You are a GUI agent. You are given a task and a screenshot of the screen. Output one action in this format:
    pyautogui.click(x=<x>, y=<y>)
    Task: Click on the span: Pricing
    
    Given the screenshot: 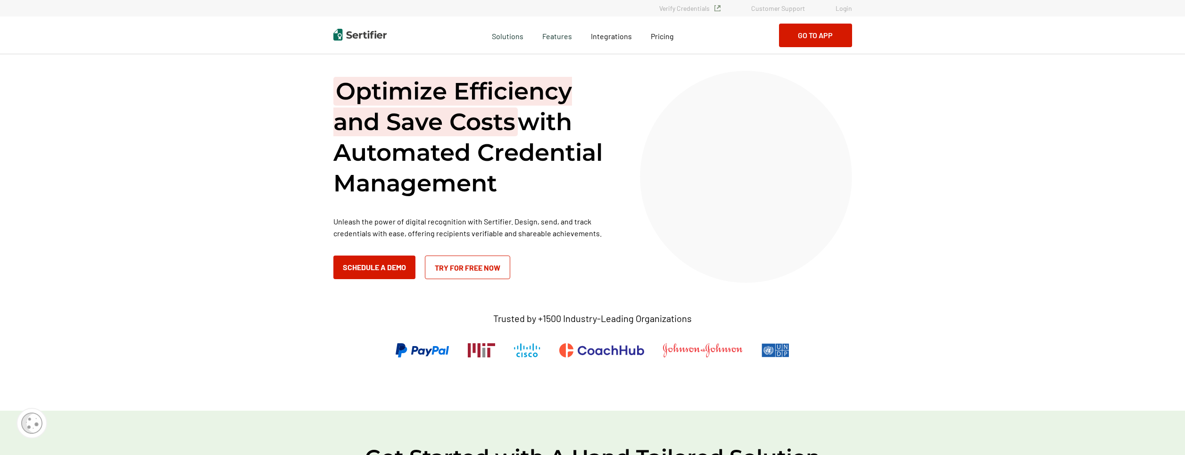 What is the action you would take?
    pyautogui.click(x=662, y=36)
    